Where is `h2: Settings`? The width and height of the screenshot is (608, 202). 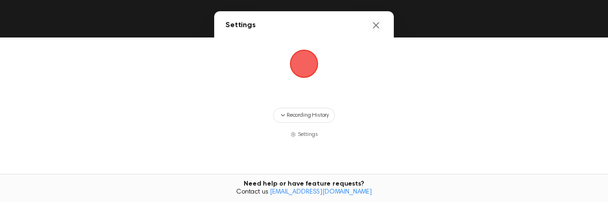 h2: Settings is located at coordinates (240, 25).